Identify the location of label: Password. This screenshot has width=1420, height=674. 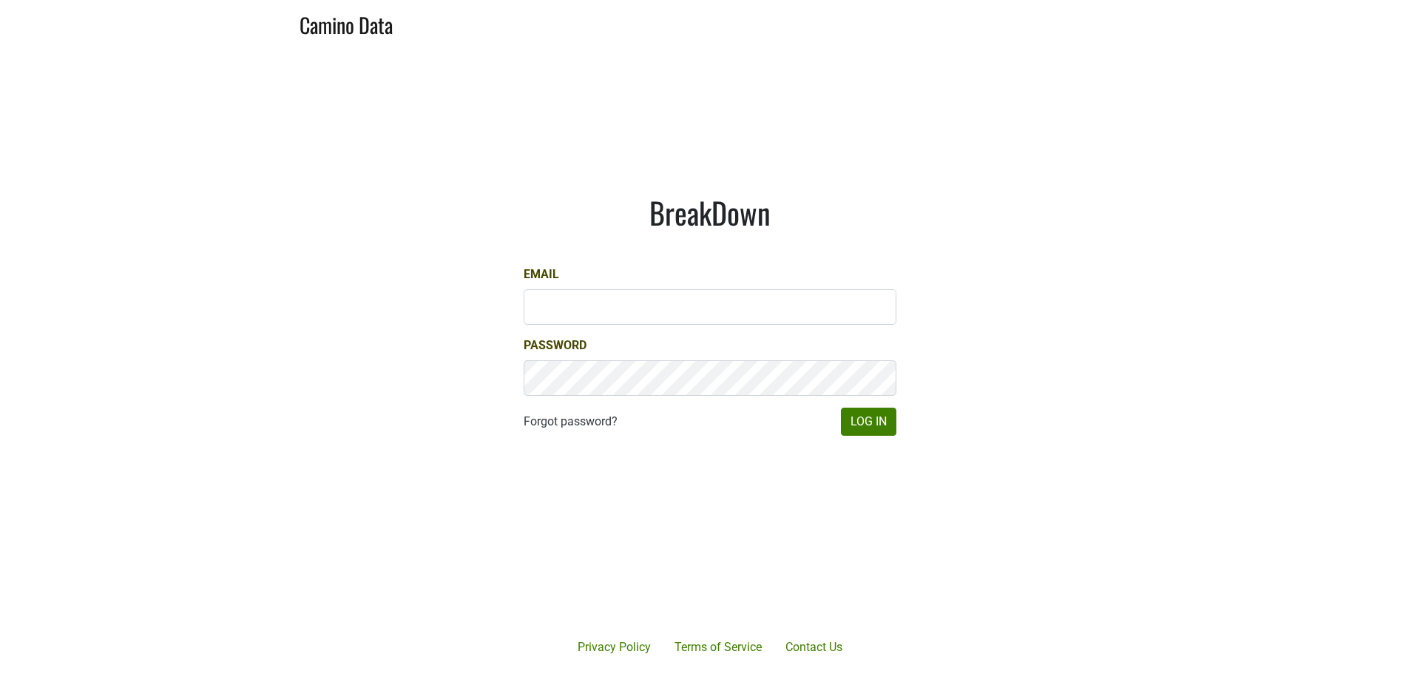
(555, 346).